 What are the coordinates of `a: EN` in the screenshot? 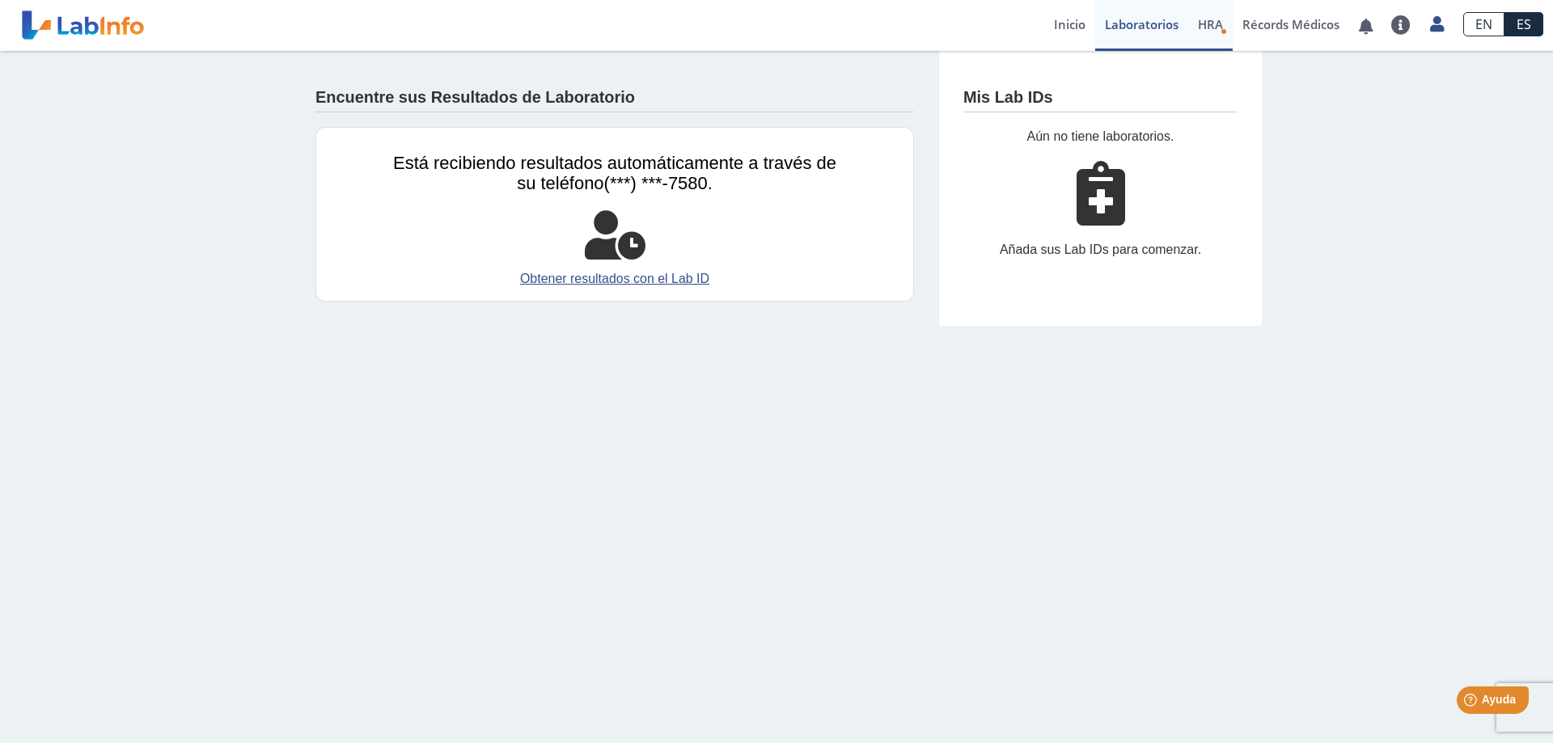 It's located at (1483, 24).